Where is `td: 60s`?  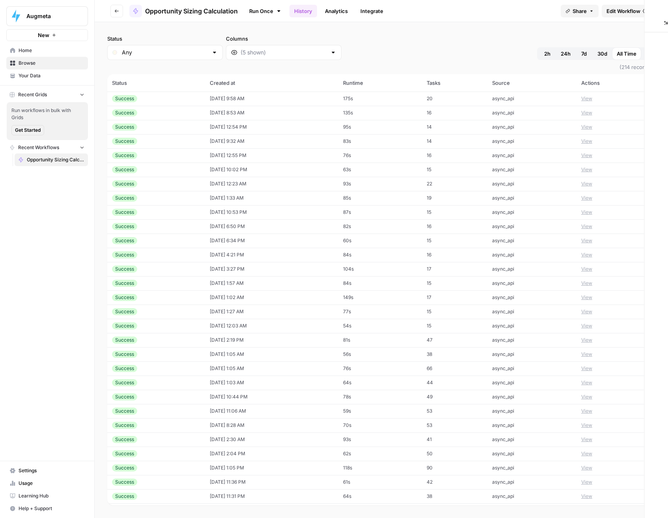 td: 60s is located at coordinates (380, 241).